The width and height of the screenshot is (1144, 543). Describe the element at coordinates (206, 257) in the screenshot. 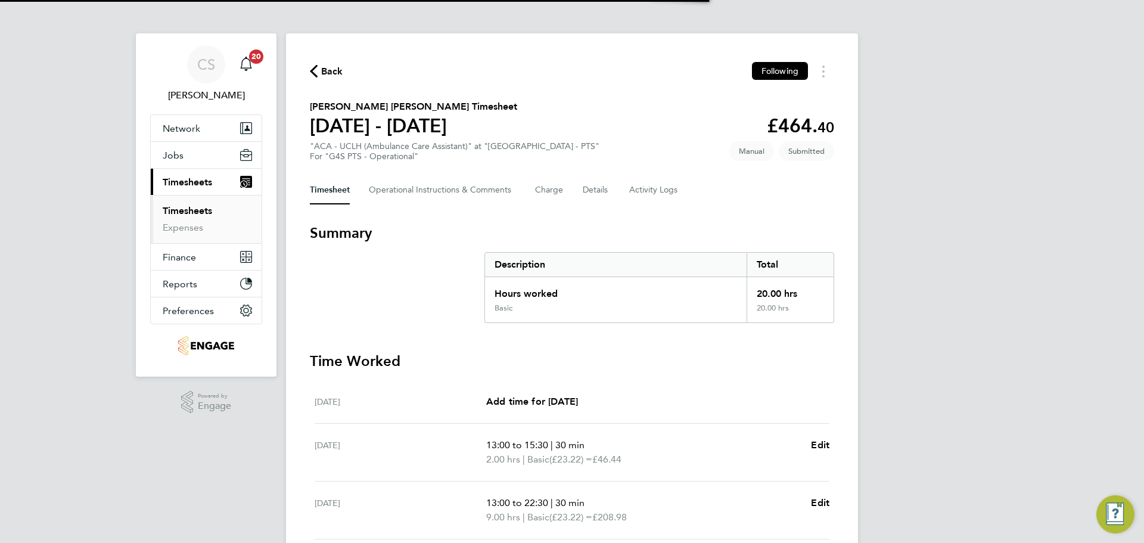

I see `button: Finance` at that location.